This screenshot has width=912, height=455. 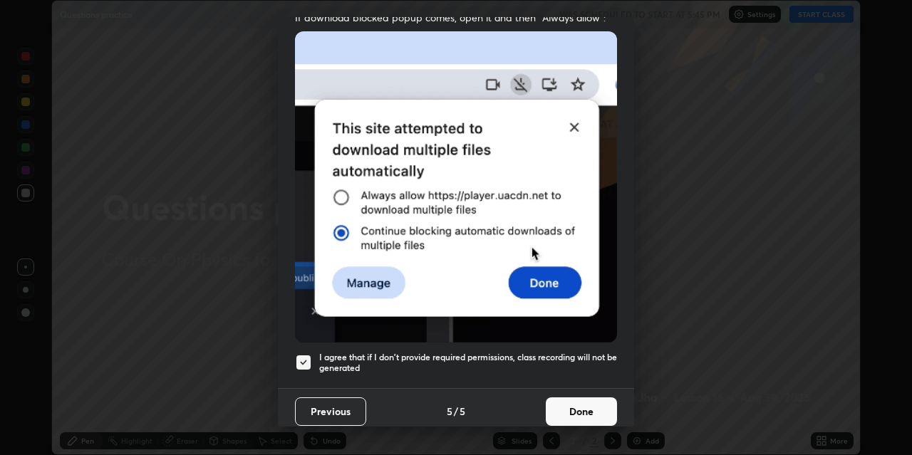 I want to click on button: Done, so click(x=581, y=412).